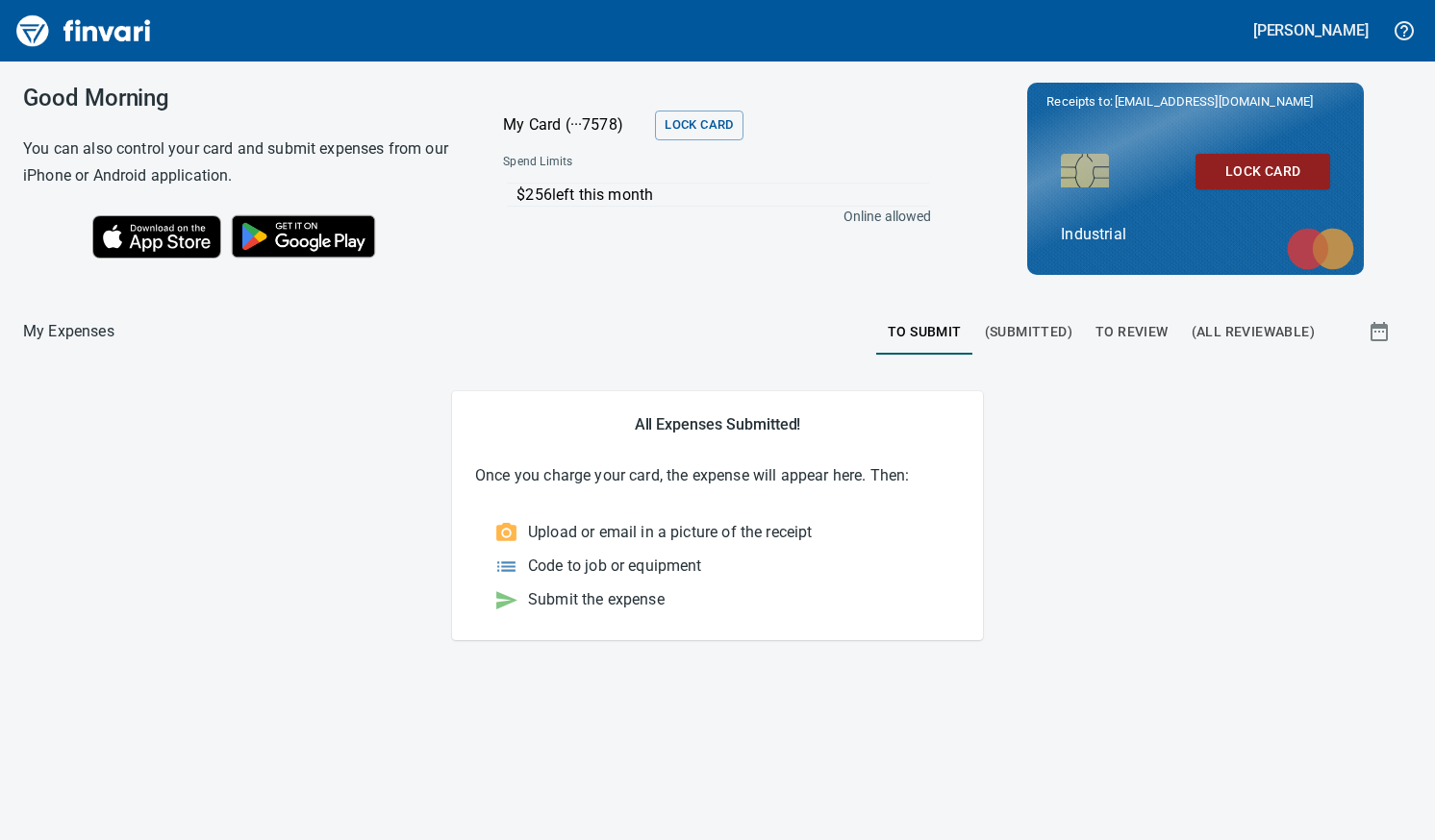 The width and height of the screenshot is (1435, 840). Describe the element at coordinates (576, 125) in the screenshot. I see `p: My Card (···7578)` at that location.